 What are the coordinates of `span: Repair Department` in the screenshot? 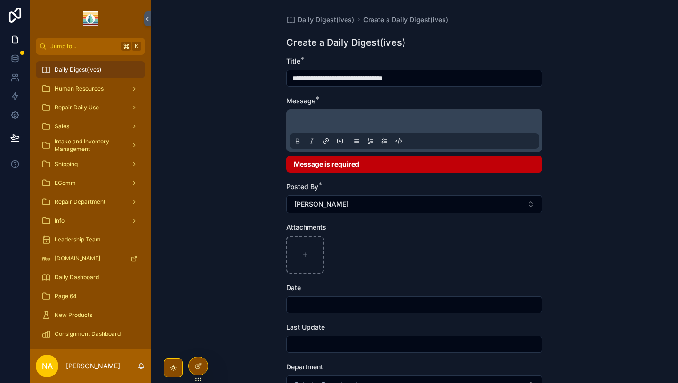 It's located at (80, 202).